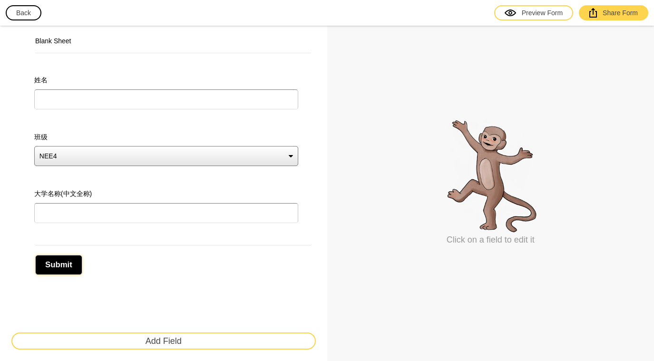 The height and width of the screenshot is (361, 654). Describe the element at coordinates (613, 13) in the screenshot. I see `div: Share Form` at that location.